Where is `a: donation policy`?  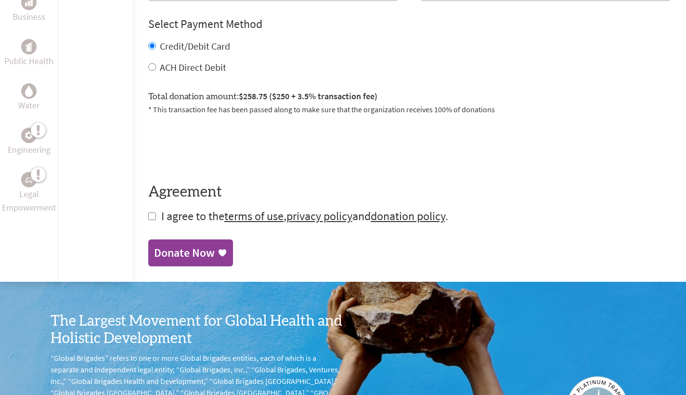
a: donation policy is located at coordinates (408, 216).